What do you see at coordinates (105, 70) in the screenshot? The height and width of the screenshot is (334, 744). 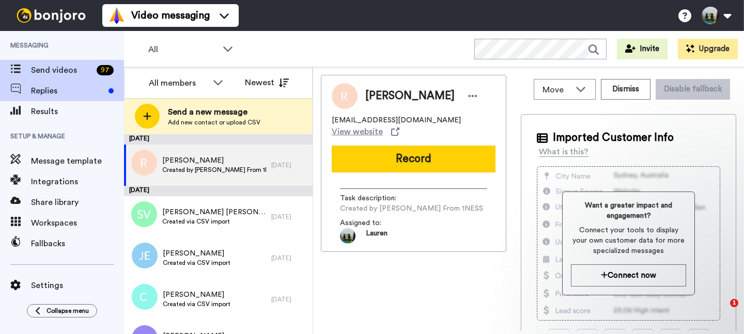 I see `div: 97` at bounding box center [105, 70].